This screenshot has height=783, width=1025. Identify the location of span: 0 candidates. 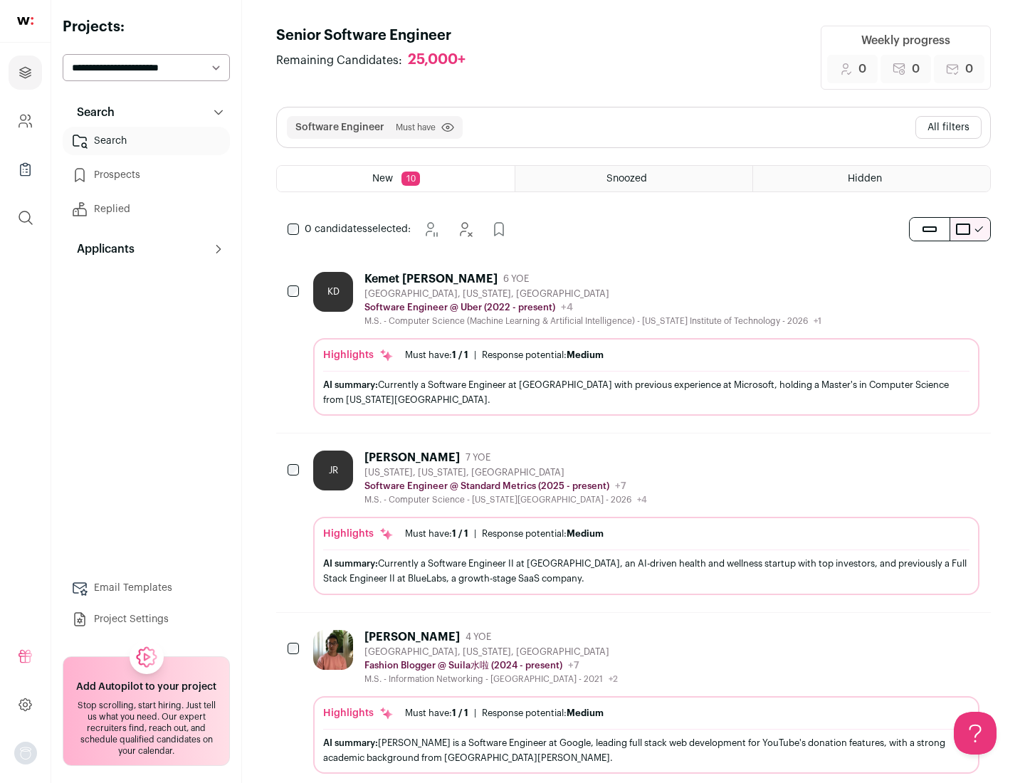
(336, 229).